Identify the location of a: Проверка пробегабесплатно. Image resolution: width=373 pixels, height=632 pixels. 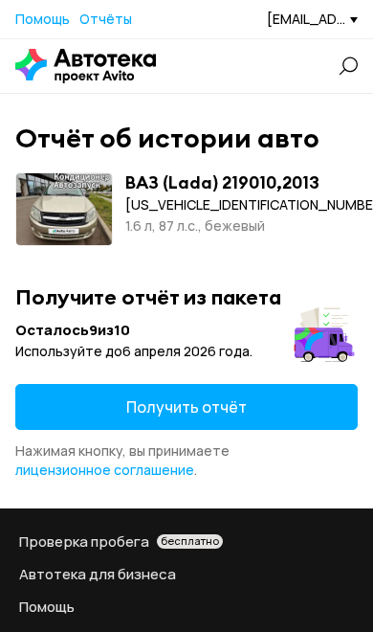
(187, 542).